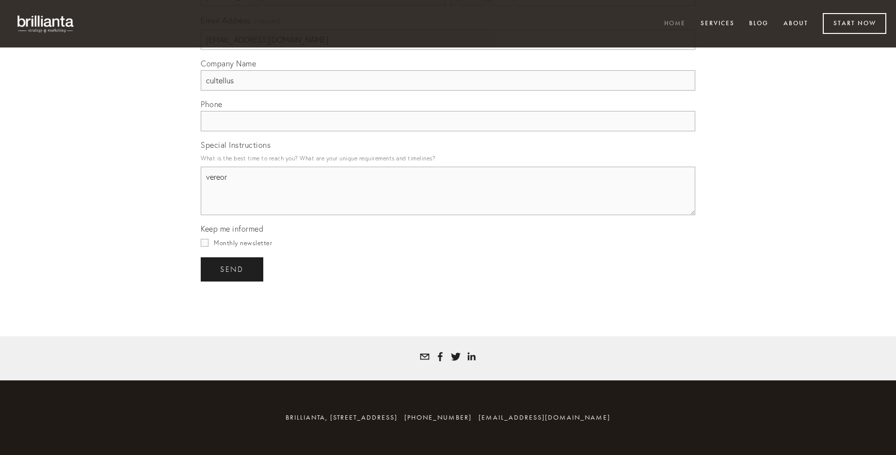 This screenshot has height=455, width=896. I want to click on span: send, so click(232, 270).